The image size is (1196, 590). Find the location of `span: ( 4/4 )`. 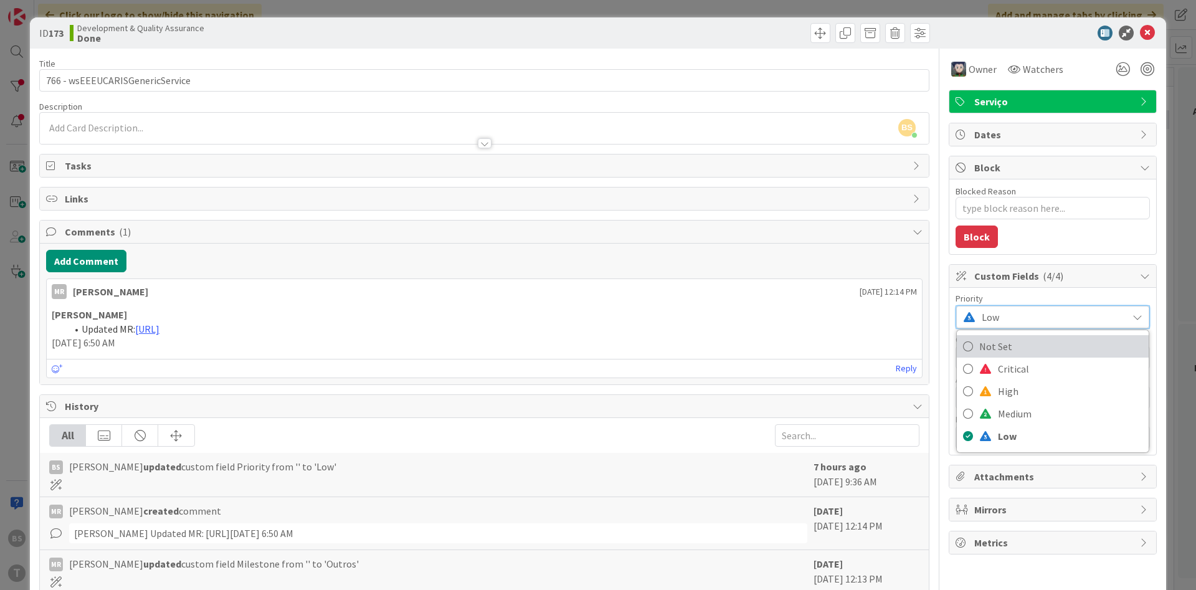

span: ( 4/4 ) is located at coordinates (1053, 276).